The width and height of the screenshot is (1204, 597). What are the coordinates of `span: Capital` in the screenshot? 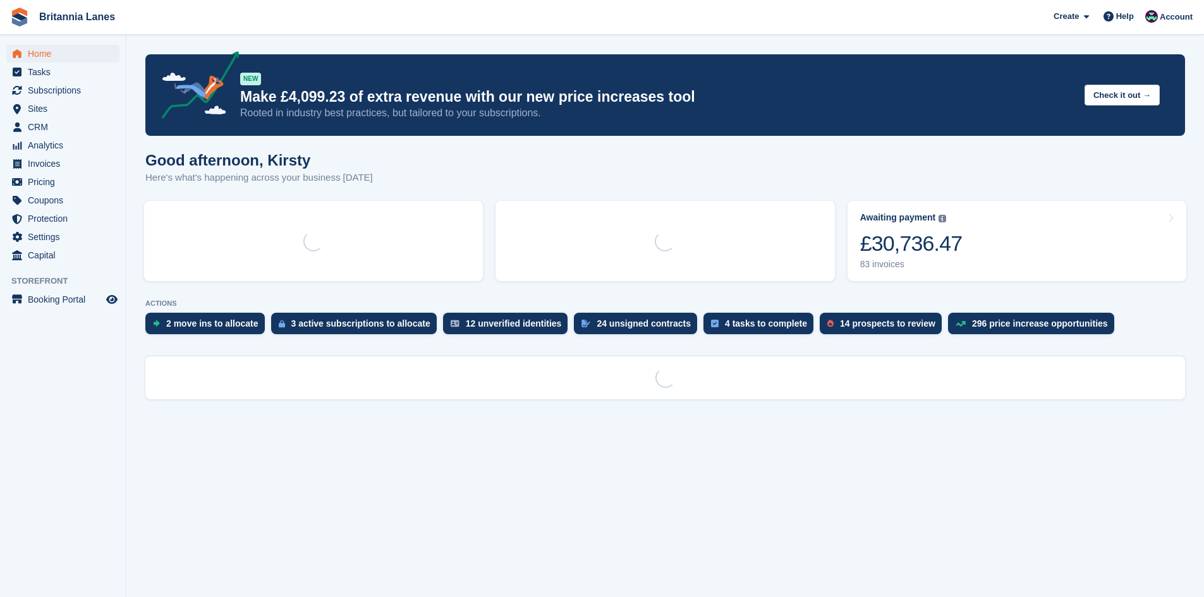 It's located at (66, 255).